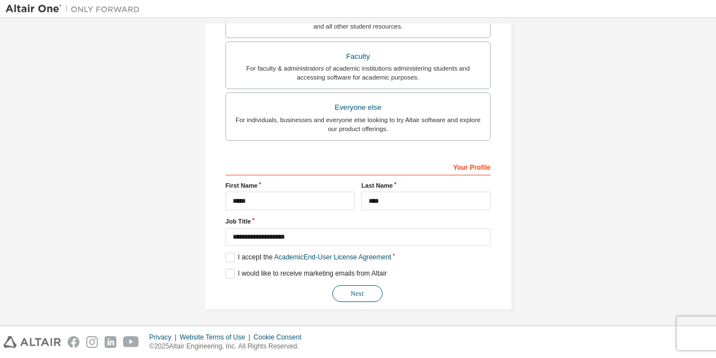 The height and width of the screenshot is (358, 716). I want to click on a: Academic End-User License Agreement, so click(332, 257).